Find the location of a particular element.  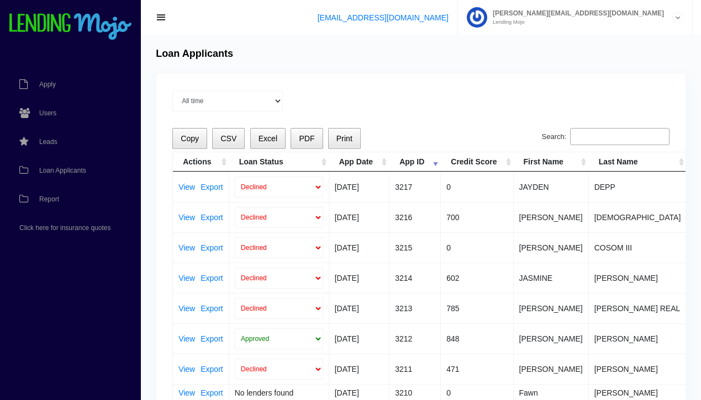

button: Print is located at coordinates (344, 139).